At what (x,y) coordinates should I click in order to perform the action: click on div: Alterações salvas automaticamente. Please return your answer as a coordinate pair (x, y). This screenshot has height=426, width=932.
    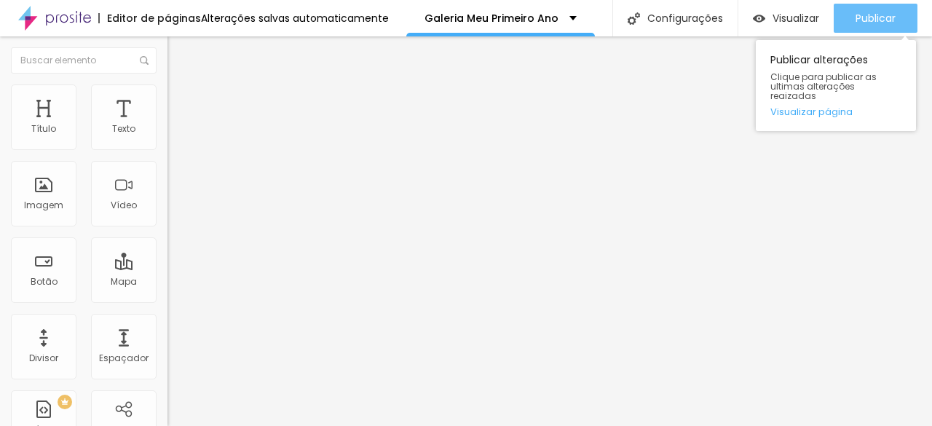
    Looking at the image, I should click on (295, 18).